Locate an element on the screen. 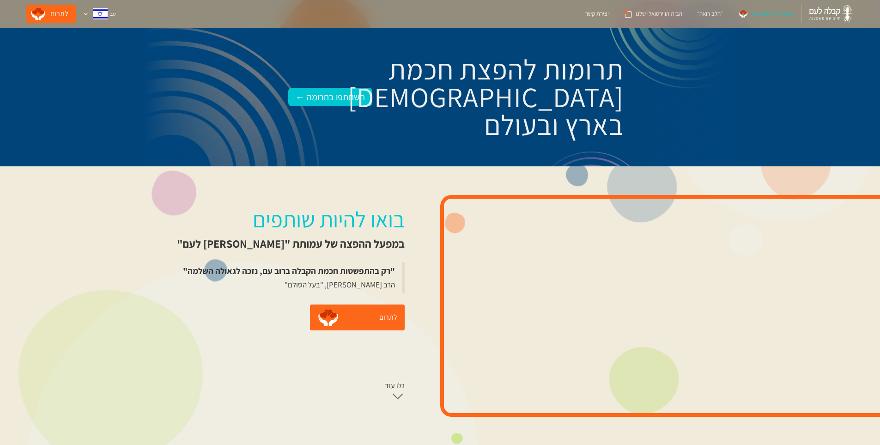 This screenshot has height=445, width=880. a: בואו להיות שותפים is located at coordinates (766, 14).